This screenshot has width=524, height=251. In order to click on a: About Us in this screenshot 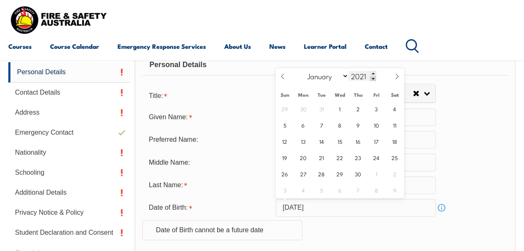, I will do `click(238, 46)`.